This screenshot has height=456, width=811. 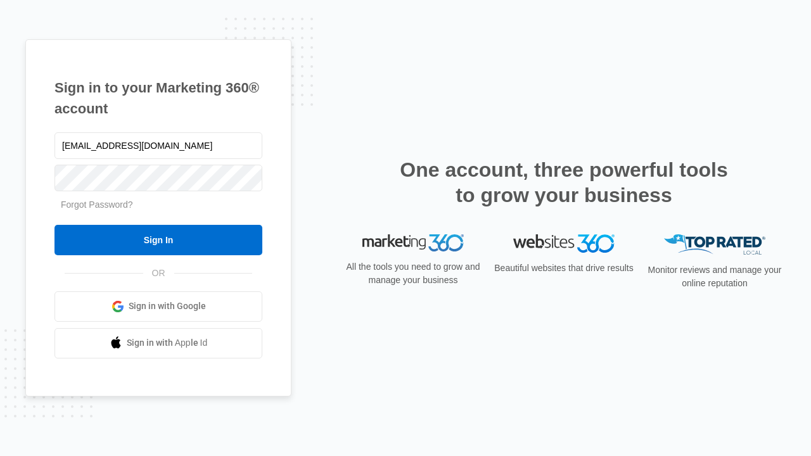 What do you see at coordinates (158, 344) in the screenshot?
I see `a: Sign in with Apple Id` at bounding box center [158, 344].